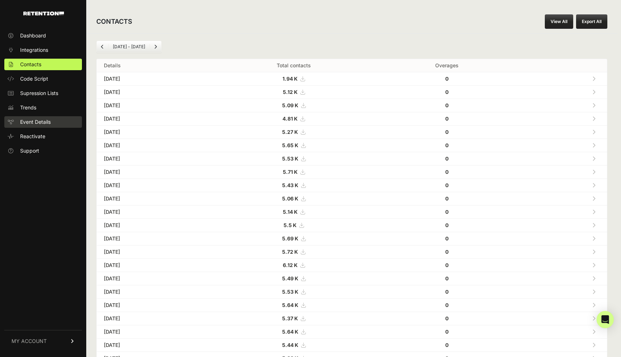 The width and height of the screenshot is (621, 357). What do you see at coordinates (29, 151) in the screenshot?
I see `span: Support` at bounding box center [29, 151].